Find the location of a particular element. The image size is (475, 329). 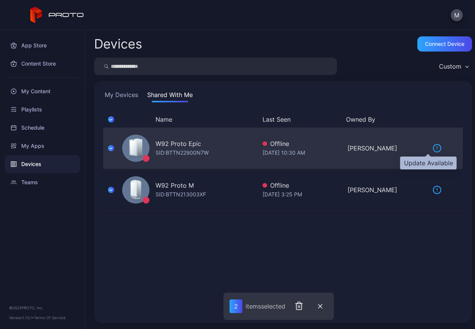

a: Teams is located at coordinates (42, 183).